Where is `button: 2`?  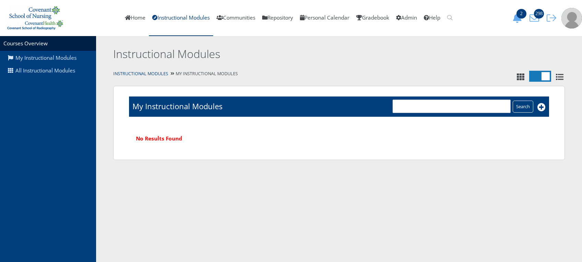 button: 2 is located at coordinates (518, 18).